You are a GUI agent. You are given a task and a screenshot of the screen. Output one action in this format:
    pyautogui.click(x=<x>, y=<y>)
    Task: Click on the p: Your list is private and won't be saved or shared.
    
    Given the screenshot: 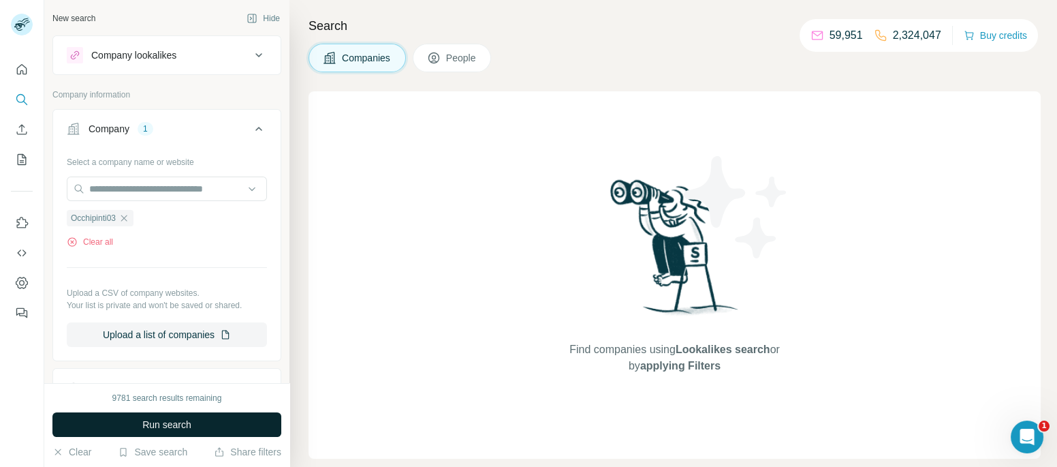 What is the action you would take?
    pyautogui.click(x=167, y=305)
    